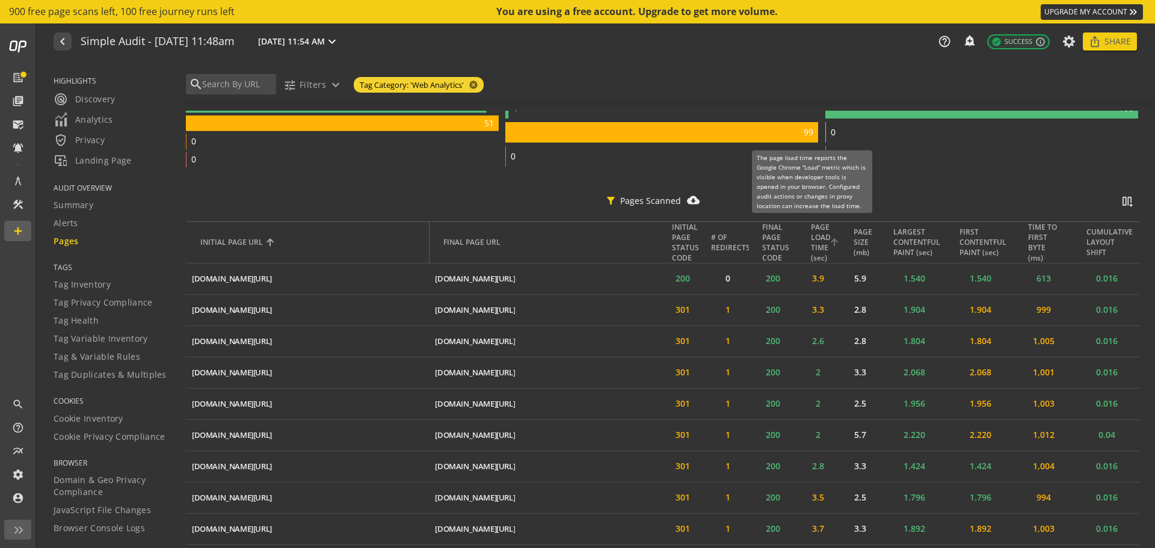  What do you see at coordinates (18, 428) in the screenshot?
I see `mat-icon: help_outline` at bounding box center [18, 428].